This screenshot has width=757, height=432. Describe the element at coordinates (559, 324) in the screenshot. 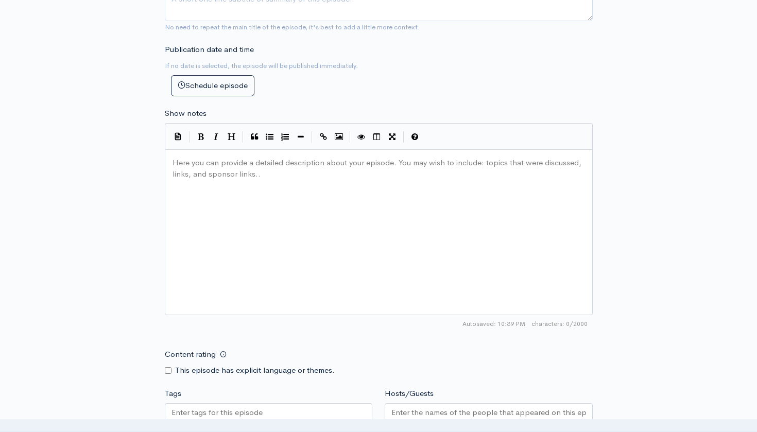

I see `span: 0/2000` at that location.